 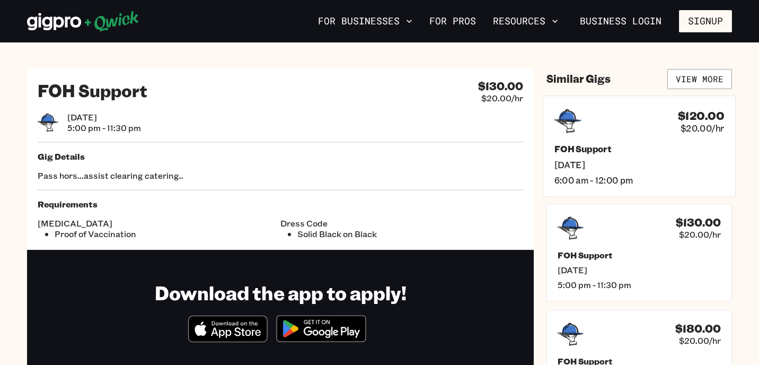 What do you see at coordinates (402, 223) in the screenshot?
I see `span: Dress Code` at bounding box center [402, 223].